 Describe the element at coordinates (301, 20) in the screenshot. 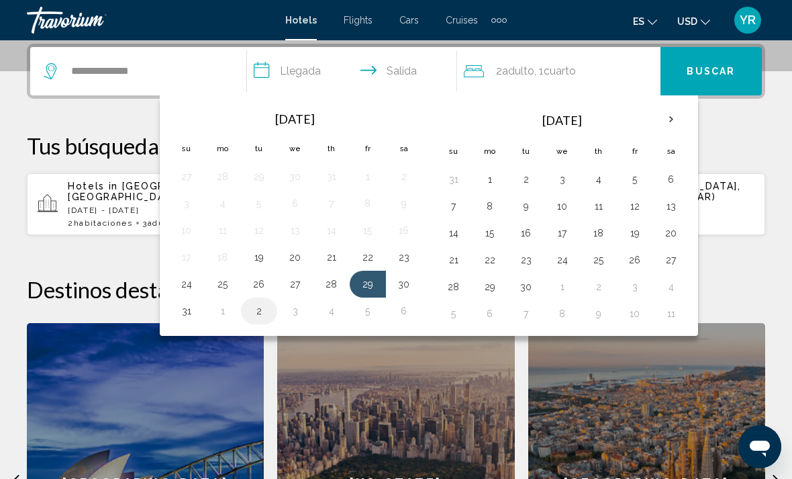

I see `span: Hotels` at that location.